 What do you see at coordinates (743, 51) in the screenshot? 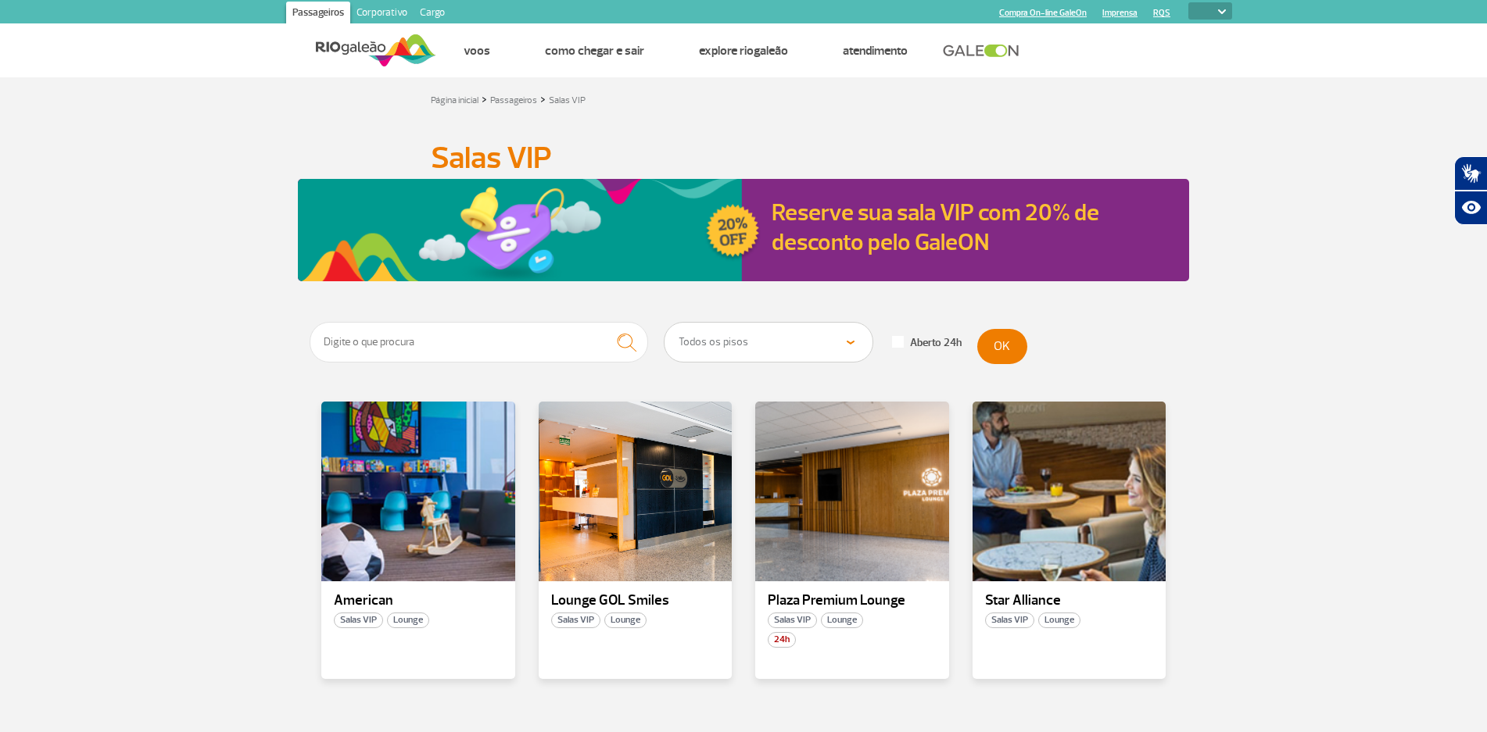
I see `a: Explore RIOgaleão` at bounding box center [743, 51].